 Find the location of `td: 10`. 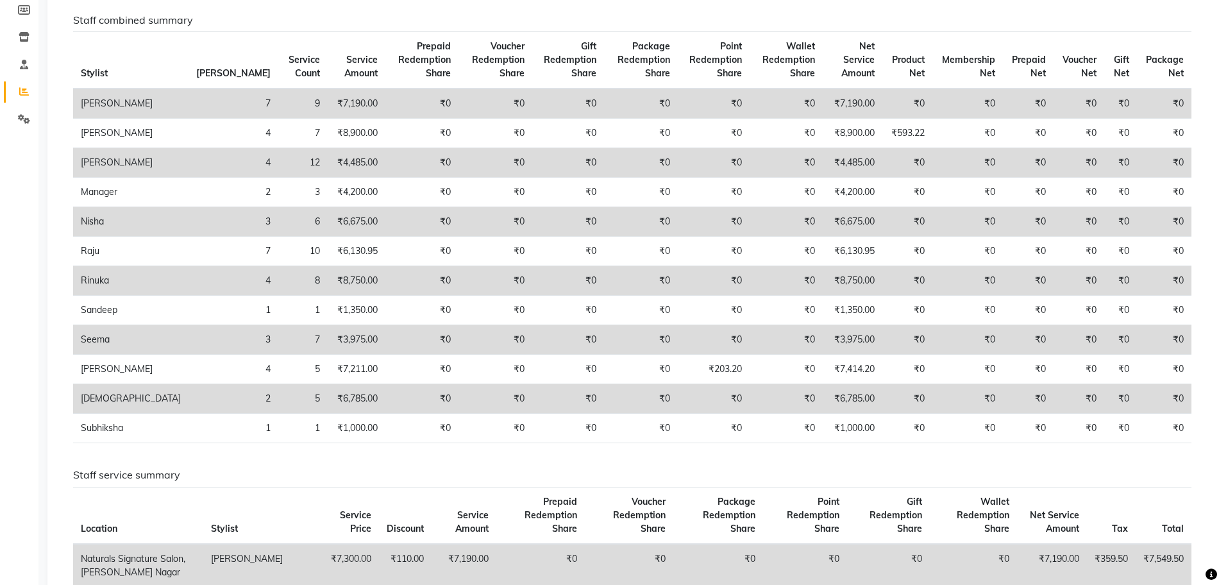

td: 10 is located at coordinates (303, 251).